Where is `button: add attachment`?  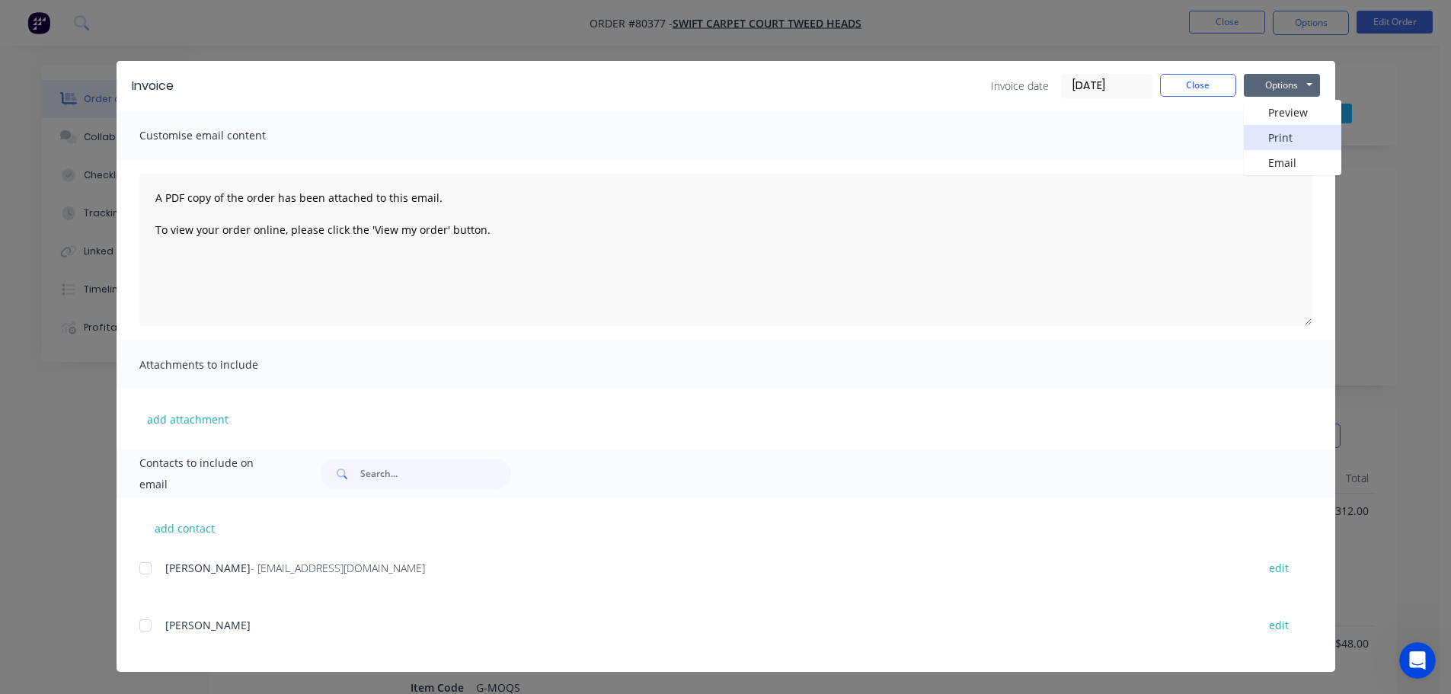 button: add attachment is located at coordinates (187, 419).